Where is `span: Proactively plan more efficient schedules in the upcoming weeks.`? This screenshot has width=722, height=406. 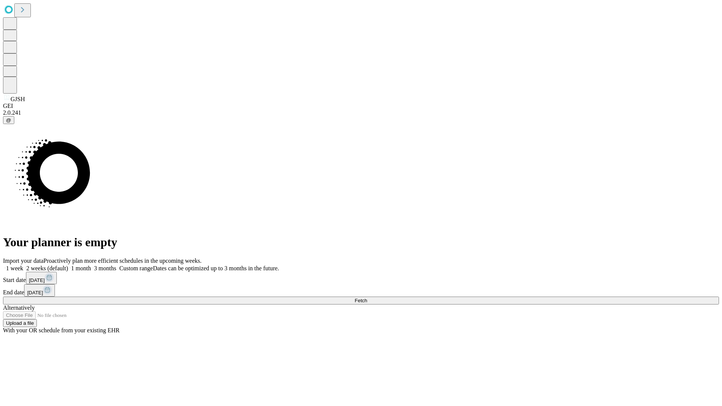
span: Proactively plan more efficient schedules in the upcoming weeks. is located at coordinates (123, 260).